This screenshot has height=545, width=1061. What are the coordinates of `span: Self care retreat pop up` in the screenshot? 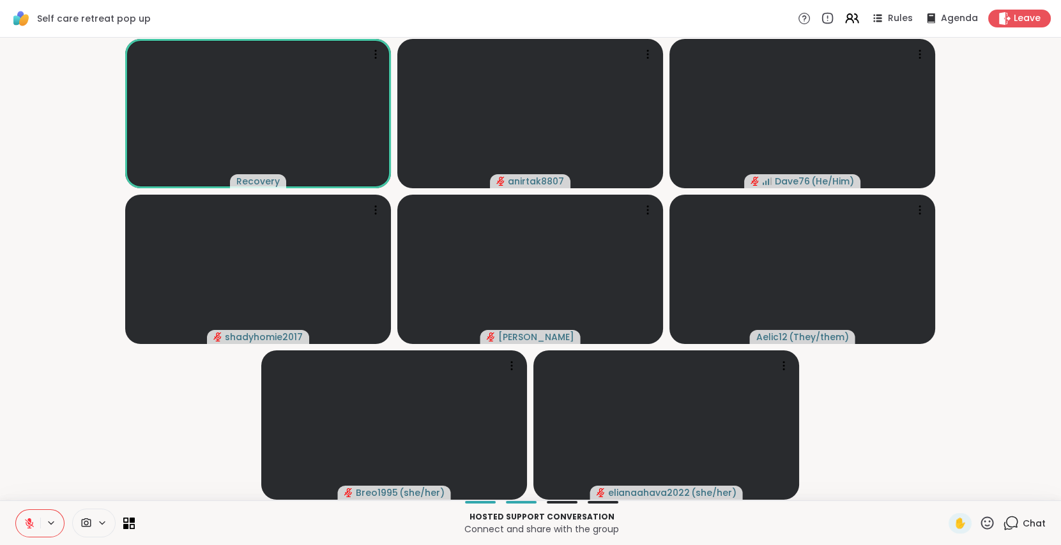 It's located at (94, 19).